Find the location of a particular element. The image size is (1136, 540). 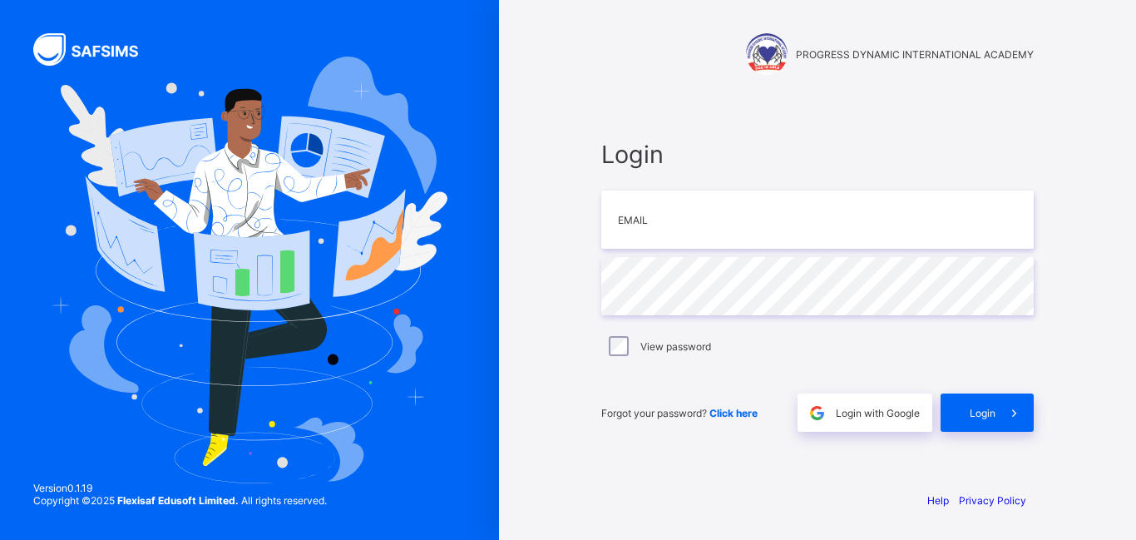

span: Click here is located at coordinates (733, 412).